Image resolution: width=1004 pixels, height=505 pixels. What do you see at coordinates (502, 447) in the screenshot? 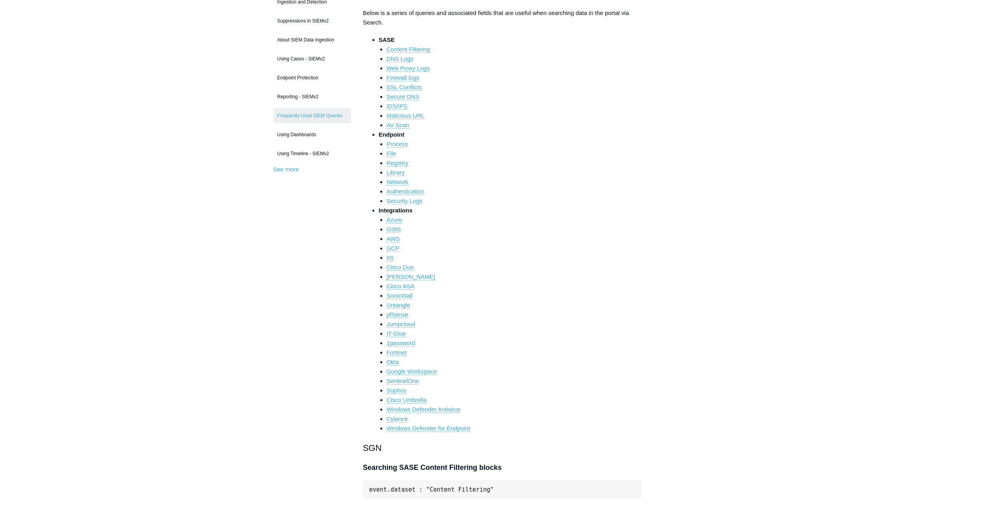
I see `h2: SGN` at bounding box center [502, 447].